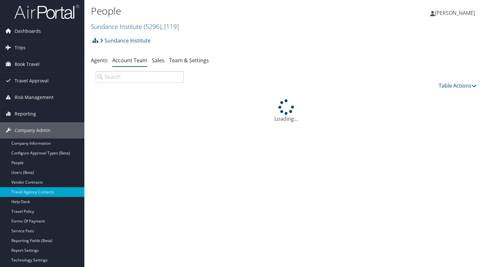 This screenshot has height=267, width=488. I want to click on span: Company Admin, so click(32, 130).